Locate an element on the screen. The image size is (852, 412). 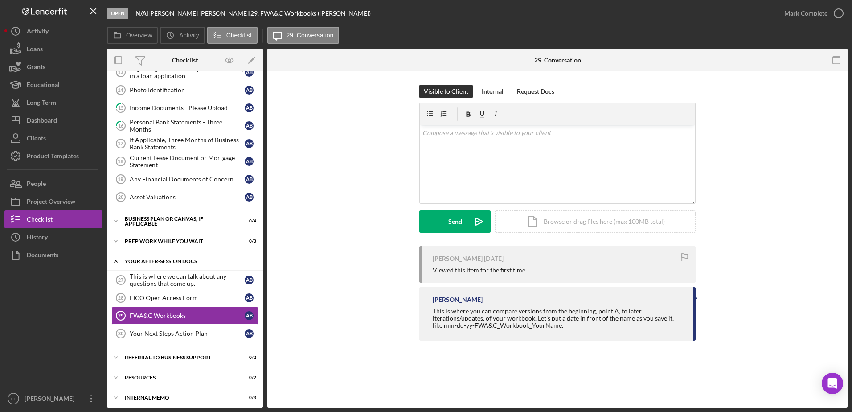
div: Your Next Steps Action Plan is located at coordinates (187, 333).